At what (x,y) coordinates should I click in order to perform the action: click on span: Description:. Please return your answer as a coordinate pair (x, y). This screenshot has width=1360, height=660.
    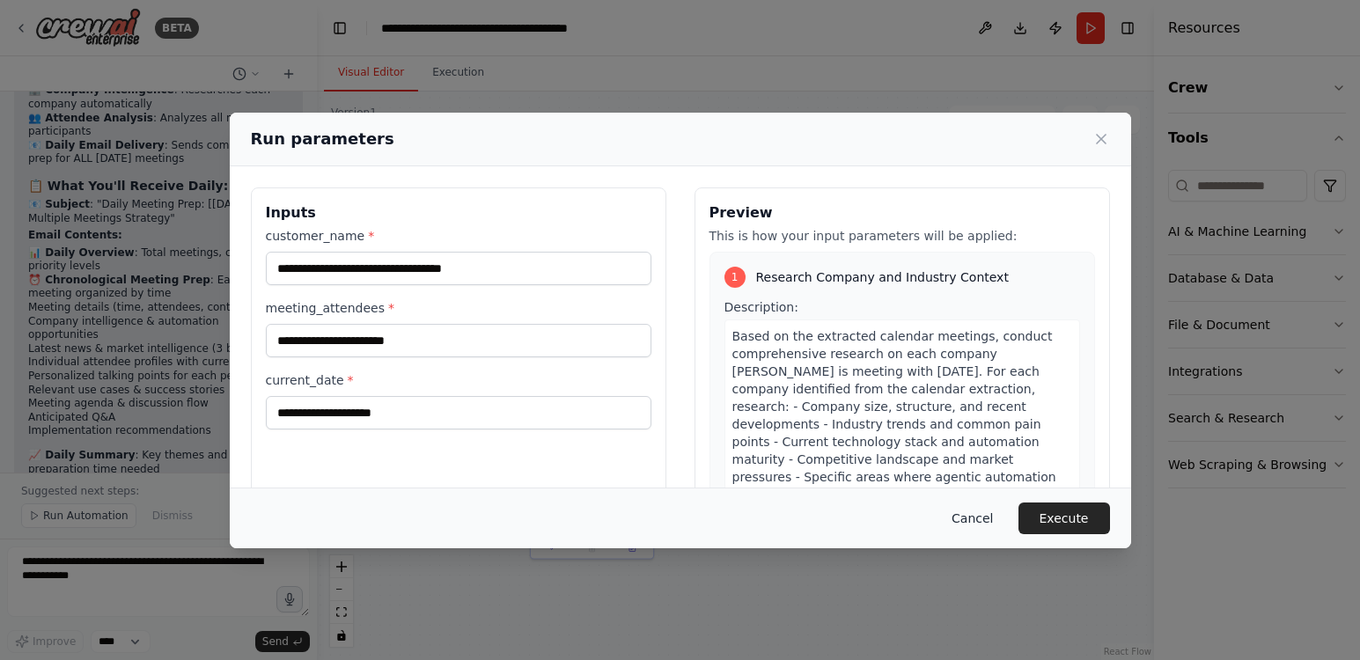
    Looking at the image, I should click on (761, 307).